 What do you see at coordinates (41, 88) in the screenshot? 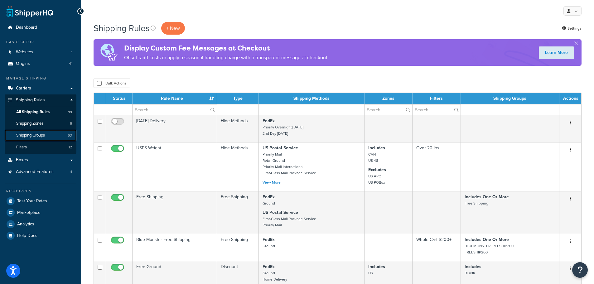
I see `li: Carriers` at bounding box center [41, 88].